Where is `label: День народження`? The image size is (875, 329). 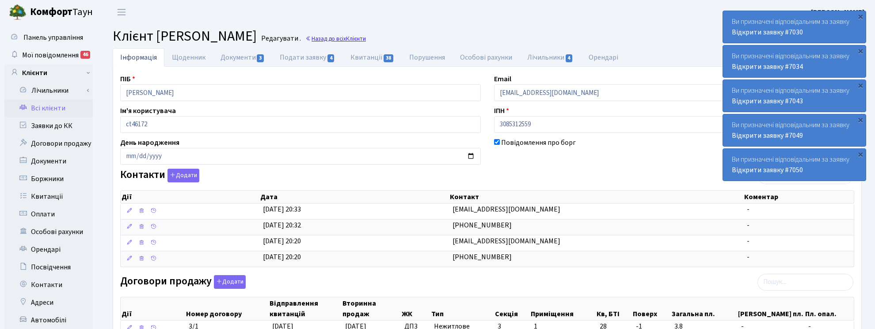 label: День народження is located at coordinates (150, 143).